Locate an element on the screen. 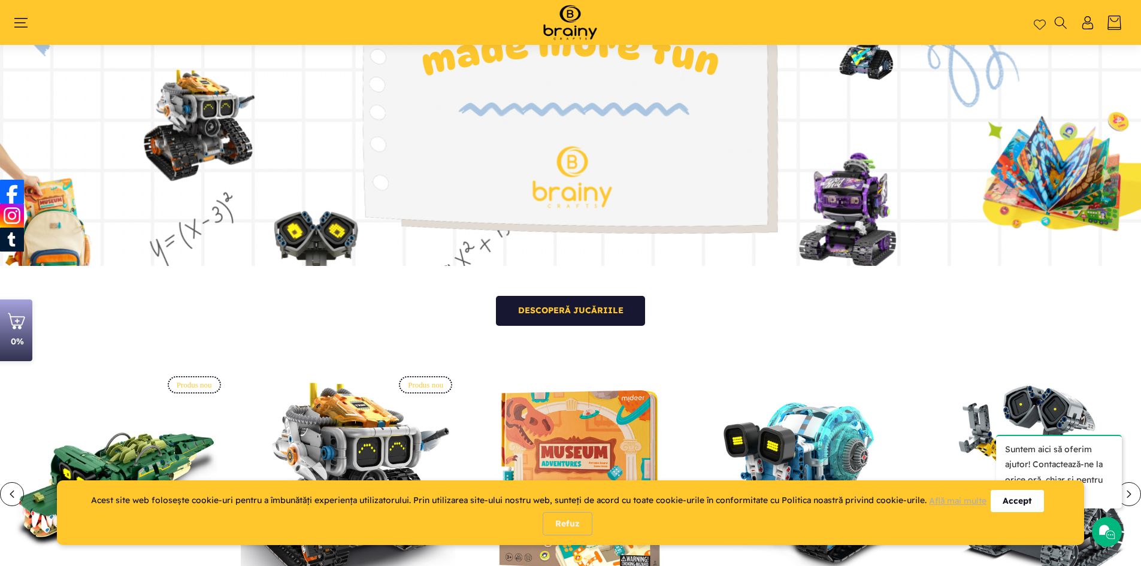  p: Suntem aici să oferim ajutor! Contactează-ne la orice oră, chiar și pentru un simplu salut! is located at coordinates (1058, 471).